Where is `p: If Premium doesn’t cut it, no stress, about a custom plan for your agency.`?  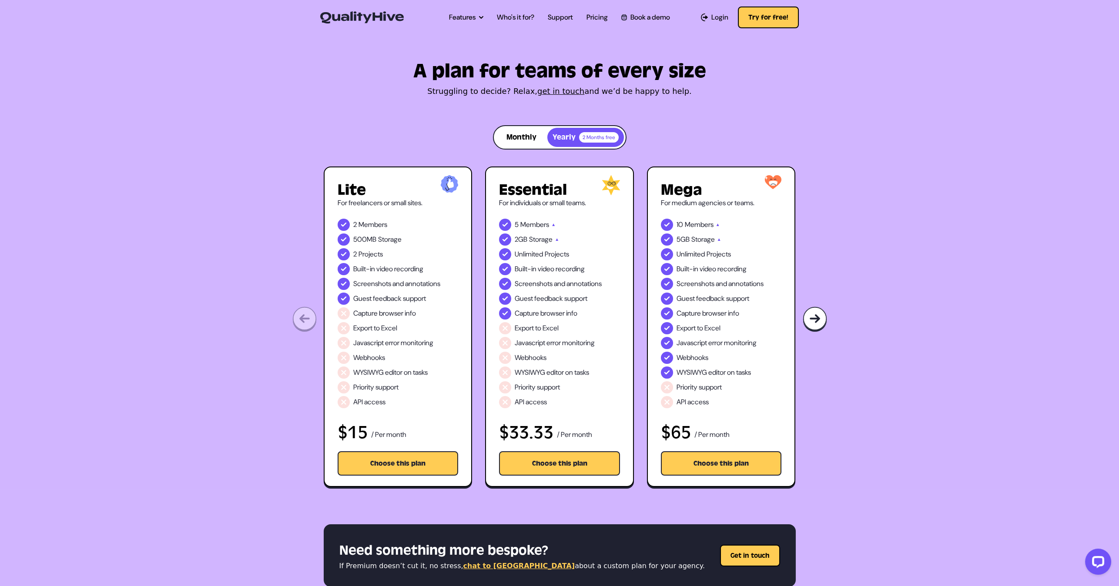
p: If Premium doesn’t cut it, no stress, about a custom plan for your agency. is located at coordinates (522, 566).